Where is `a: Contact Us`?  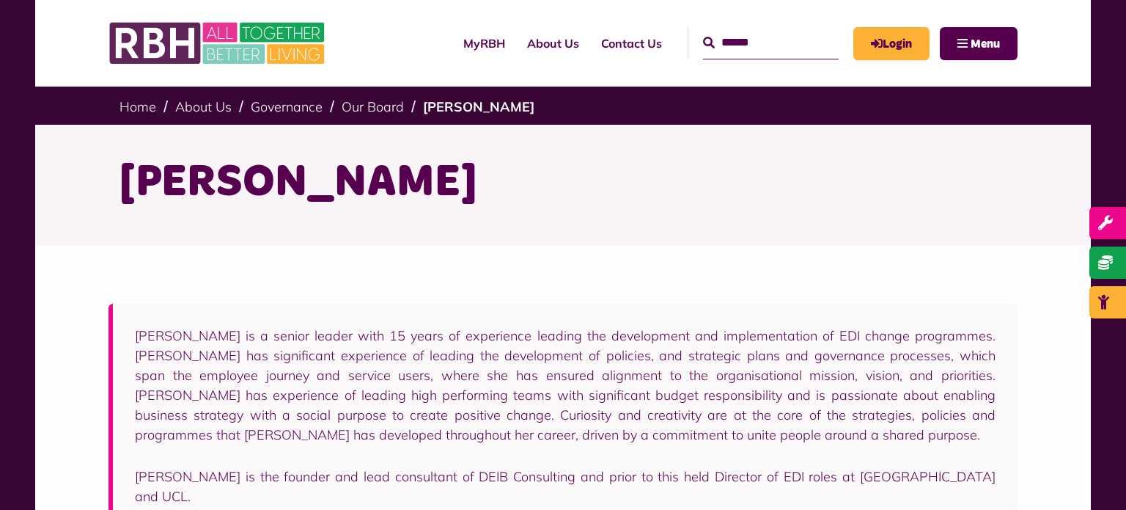 a: Contact Us is located at coordinates (631, 43).